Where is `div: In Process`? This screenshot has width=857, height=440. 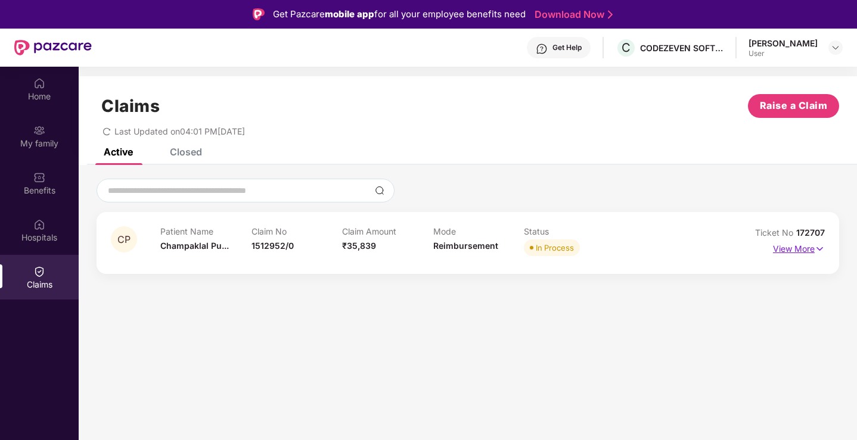 div: In Process is located at coordinates (555, 248).